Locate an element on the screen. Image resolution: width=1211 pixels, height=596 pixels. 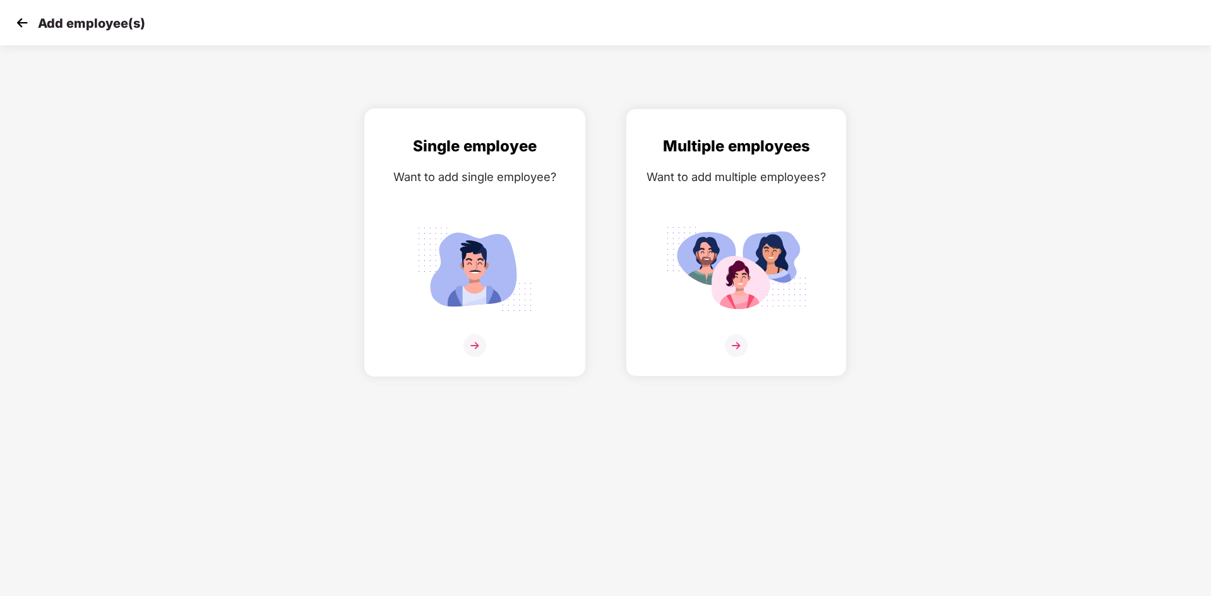
img: svg+xml;base64,PHN2ZyB4bWxucz0iaHR0cDovL3d3dy53My5vcmcvMjAwMC9zdmciIGlkPSJNdWx0aXBsZV9lbXBsb3llZS... is located at coordinates (736, 270).